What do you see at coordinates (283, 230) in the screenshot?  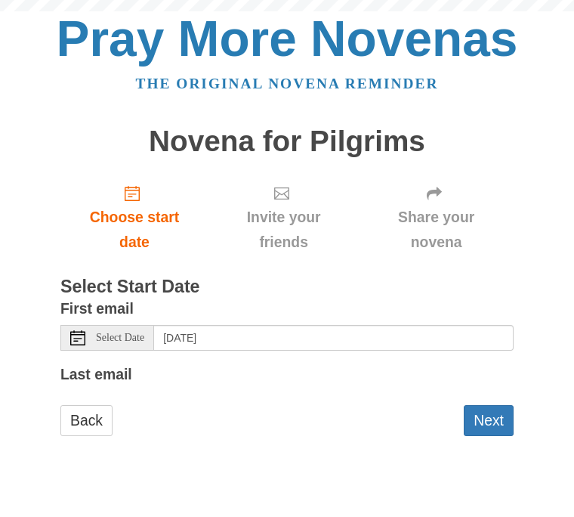 I see `span: Invite your friends` at bounding box center [283, 230].